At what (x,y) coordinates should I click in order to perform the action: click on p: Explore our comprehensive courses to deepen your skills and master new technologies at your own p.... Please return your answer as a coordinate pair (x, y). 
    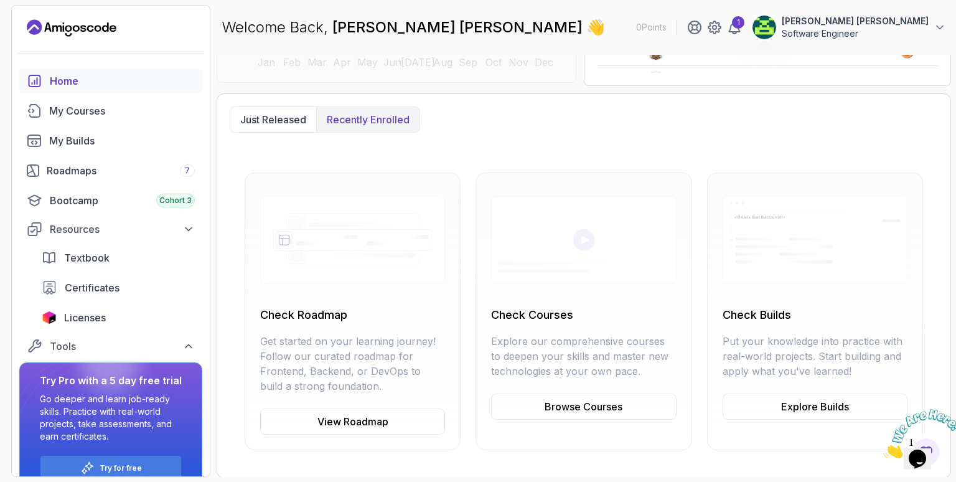
    Looking at the image, I should click on (583, 356).